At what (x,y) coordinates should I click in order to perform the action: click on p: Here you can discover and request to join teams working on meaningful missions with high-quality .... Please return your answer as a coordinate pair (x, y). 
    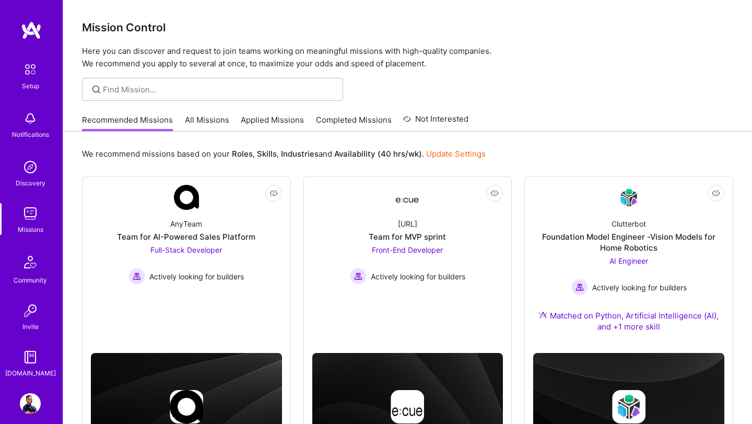
    Looking at the image, I should click on (407, 57).